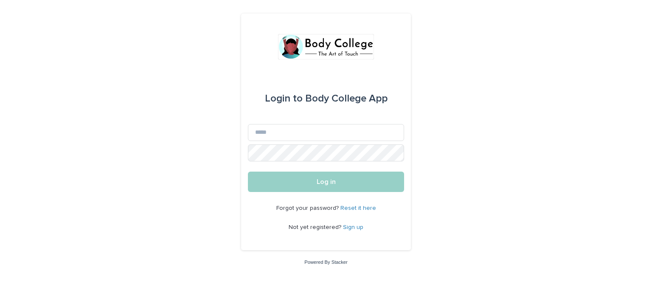 The height and width of the screenshot is (288, 652). What do you see at coordinates (326, 98) in the screenshot?
I see `div: Body College App` at bounding box center [326, 98].